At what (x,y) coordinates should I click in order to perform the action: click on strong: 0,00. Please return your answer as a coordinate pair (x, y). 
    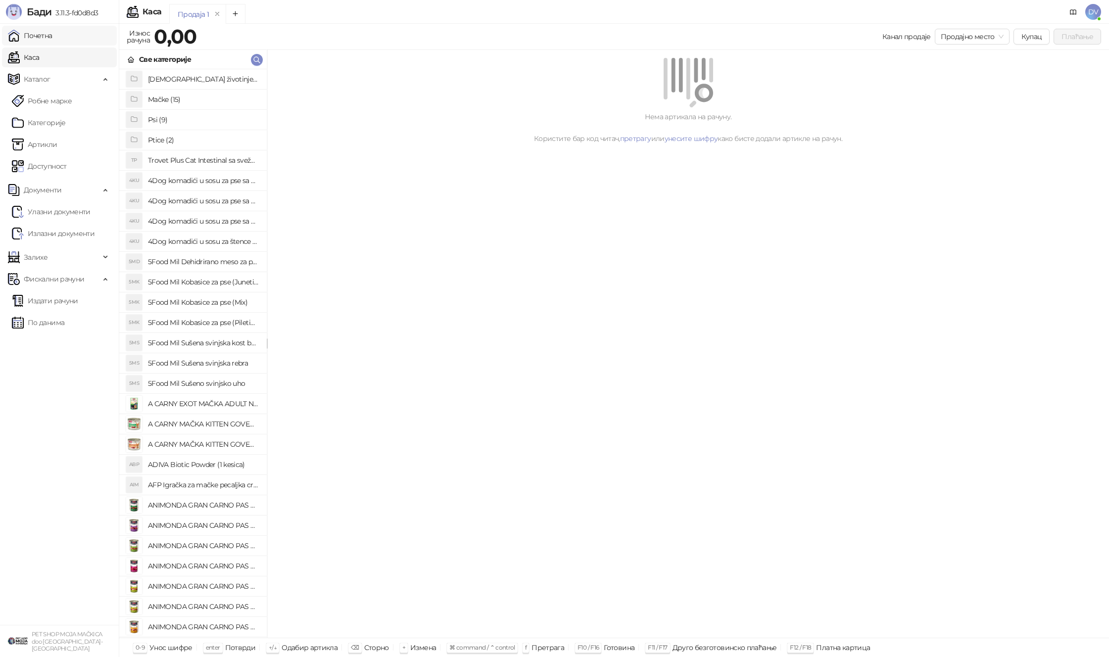
    Looking at the image, I should click on (175, 36).